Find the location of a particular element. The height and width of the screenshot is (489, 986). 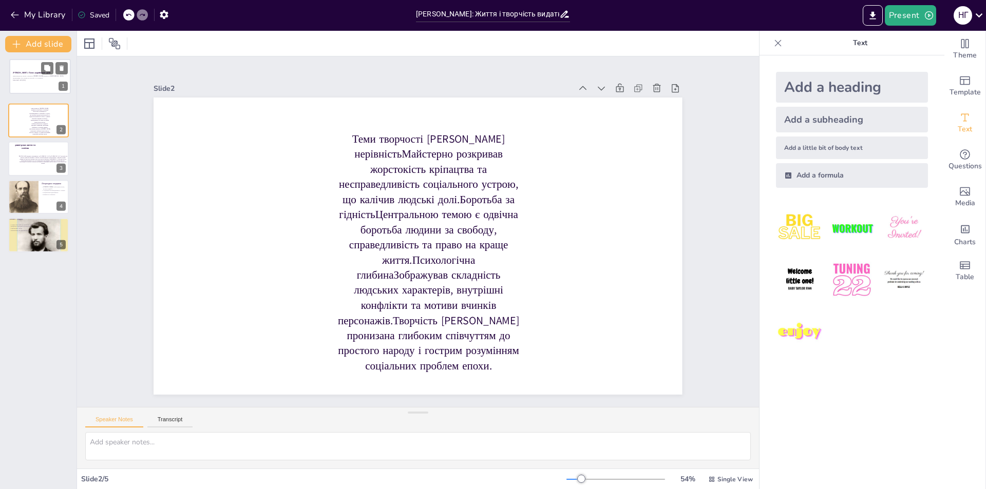

div: Add a heading is located at coordinates (852, 87).